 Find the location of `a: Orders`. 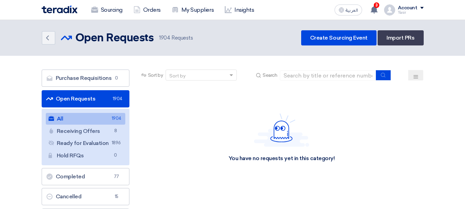

a: Orders is located at coordinates (147, 10).